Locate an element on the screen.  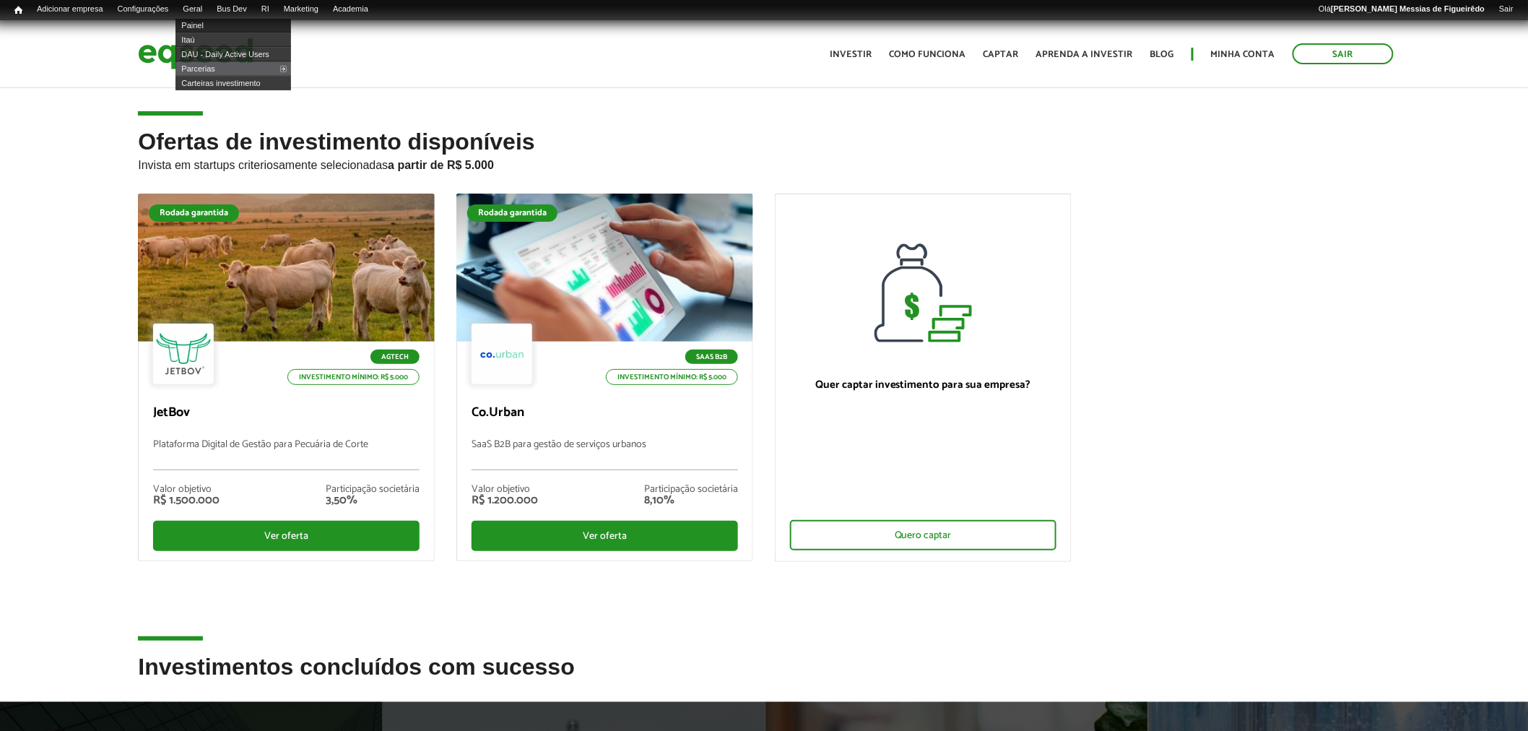
div: R$ 1.500.000 is located at coordinates (186, 500).